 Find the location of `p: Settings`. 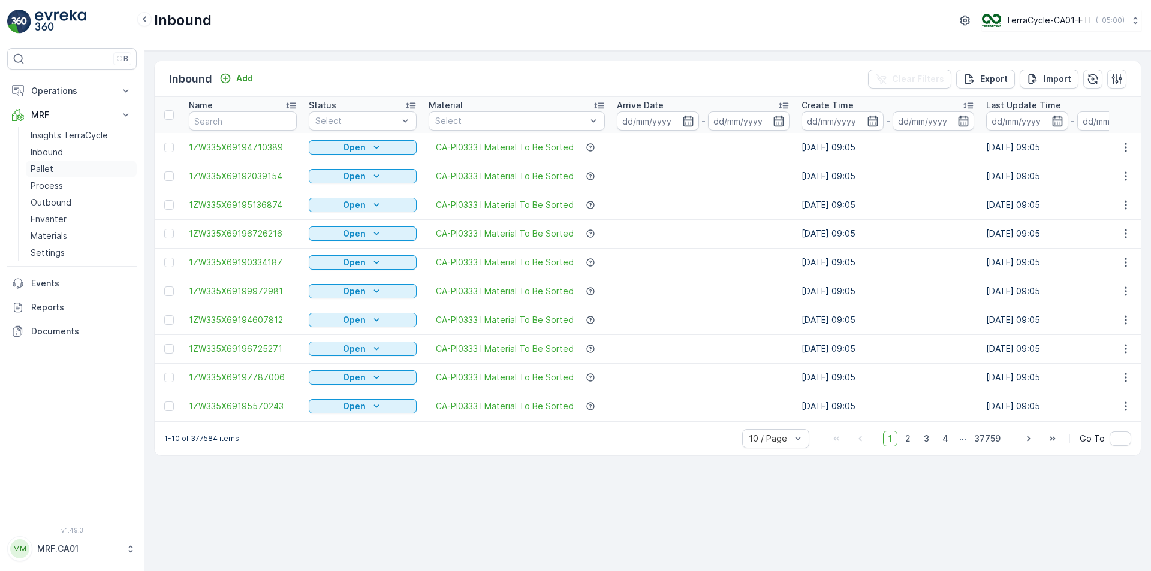

p: Settings is located at coordinates (47, 253).